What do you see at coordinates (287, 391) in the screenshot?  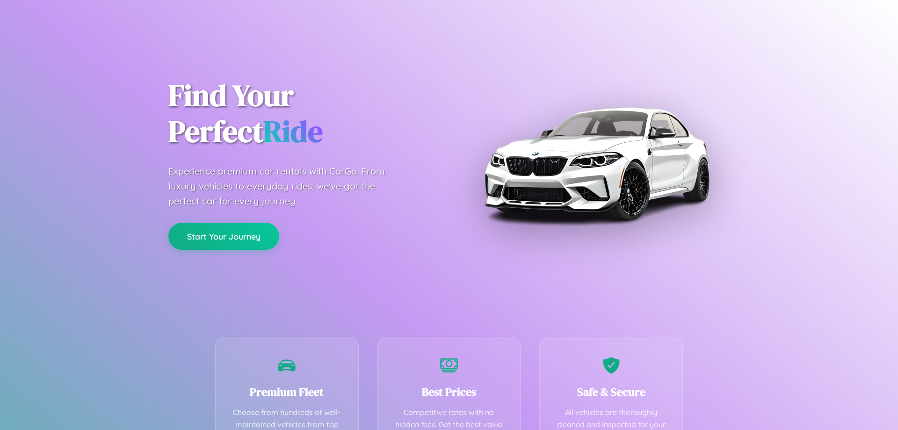 I see `h3: Premium Fleet` at bounding box center [287, 391].